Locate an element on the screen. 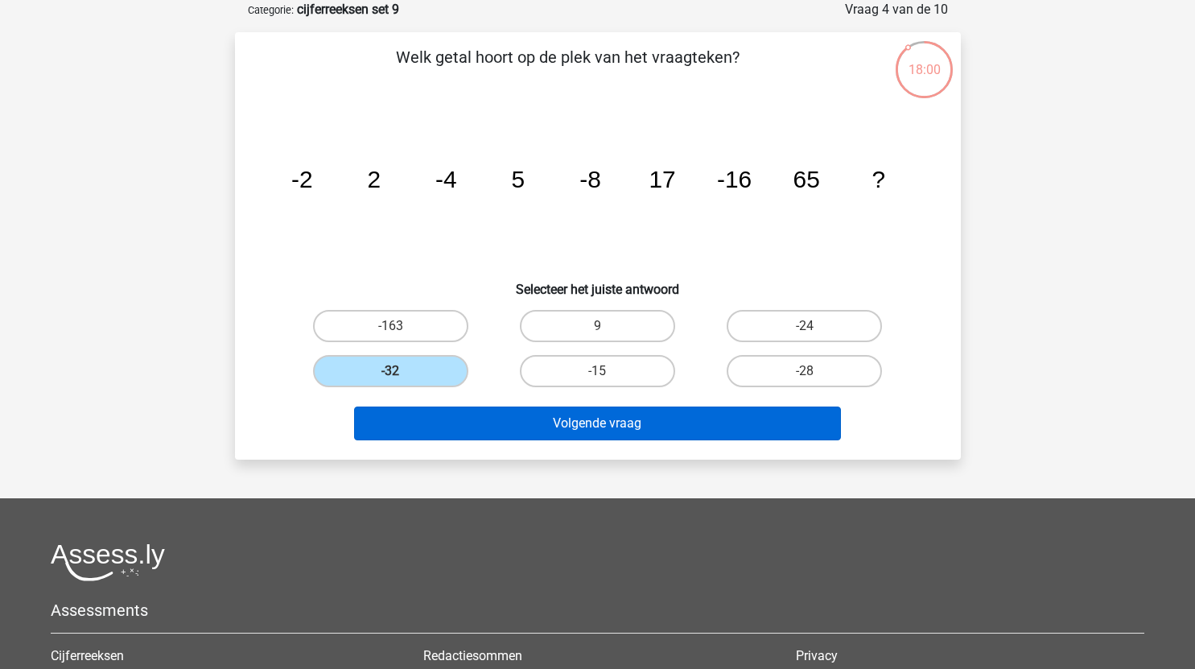 This screenshot has height=669, width=1195. h6: Selecteer het juiste antwoord is located at coordinates (598, 282).